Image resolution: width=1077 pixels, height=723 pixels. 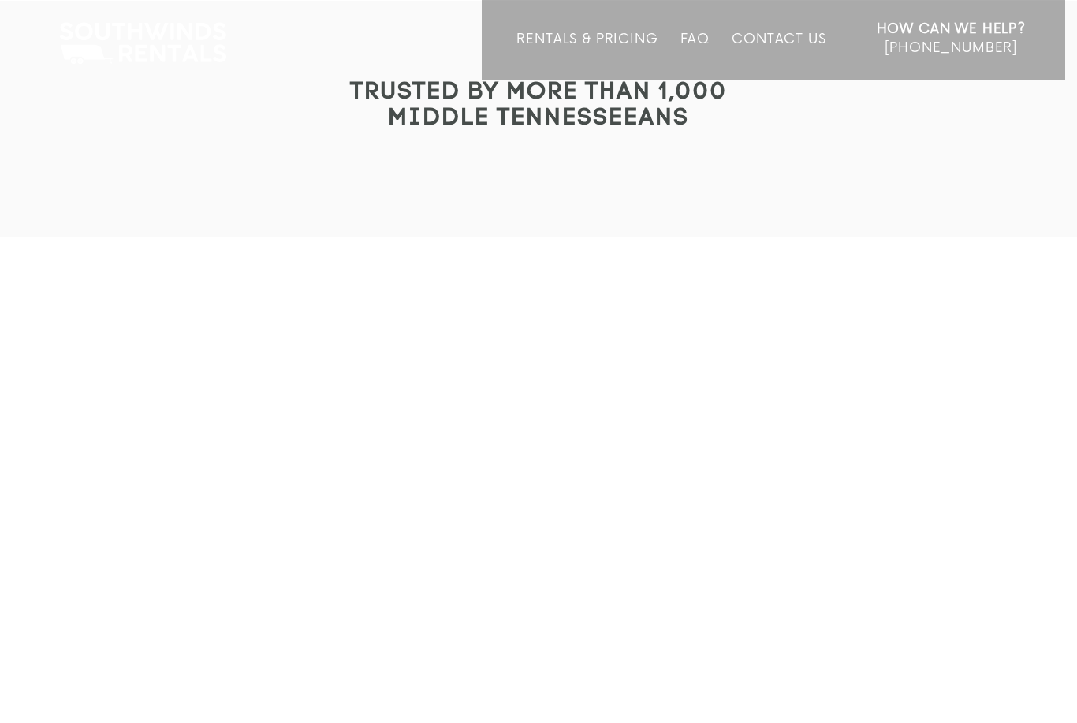 I want to click on img: Southwinds Rentals Logo, so click(x=143, y=43).